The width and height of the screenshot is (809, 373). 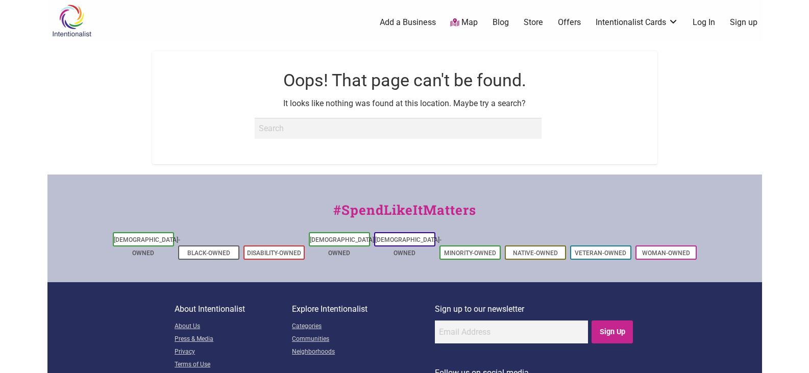 What do you see at coordinates (569, 22) in the screenshot?
I see `a: Offers` at bounding box center [569, 22].